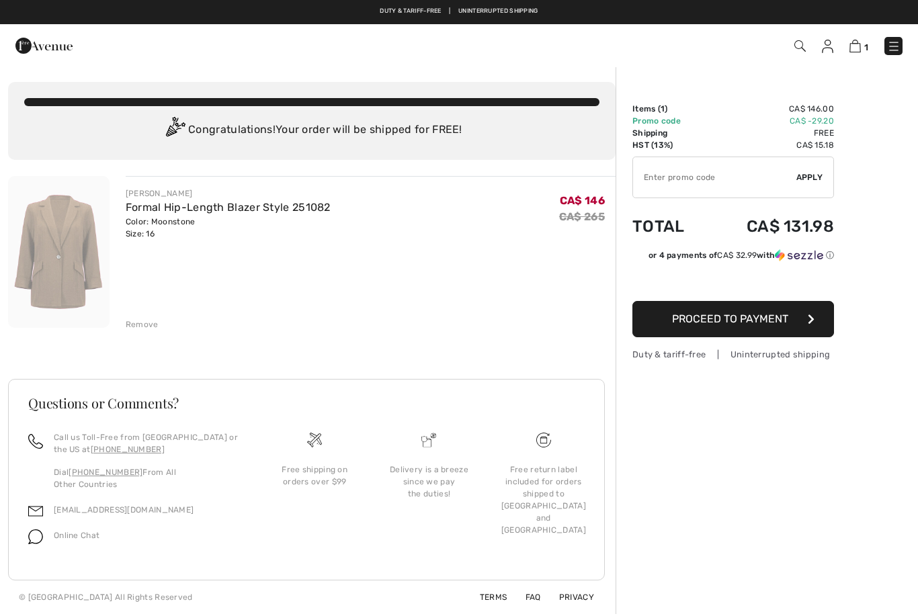 The image size is (918, 616). Describe the element at coordinates (582, 216) in the screenshot. I see `s: CA$ 265` at that location.